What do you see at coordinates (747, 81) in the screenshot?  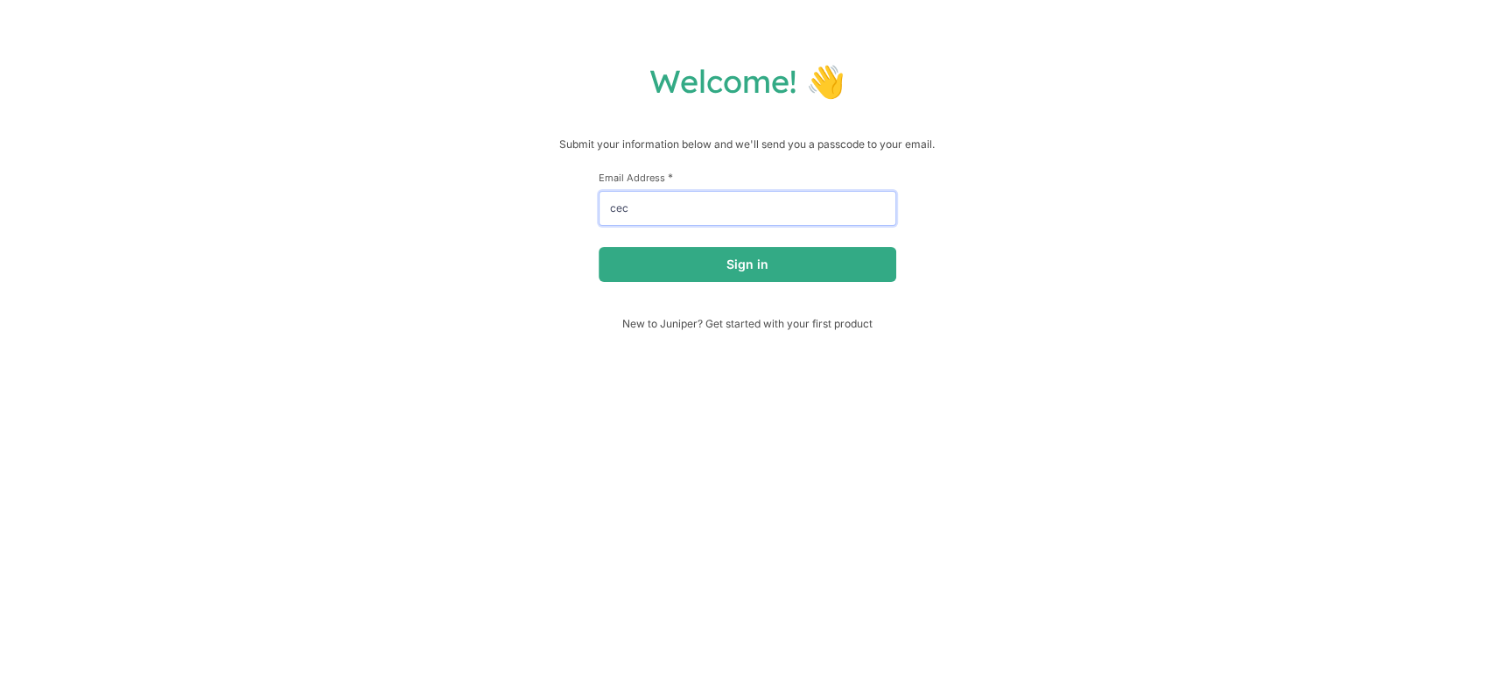 I see `h1: Welcome! 👋` at bounding box center [747, 81].